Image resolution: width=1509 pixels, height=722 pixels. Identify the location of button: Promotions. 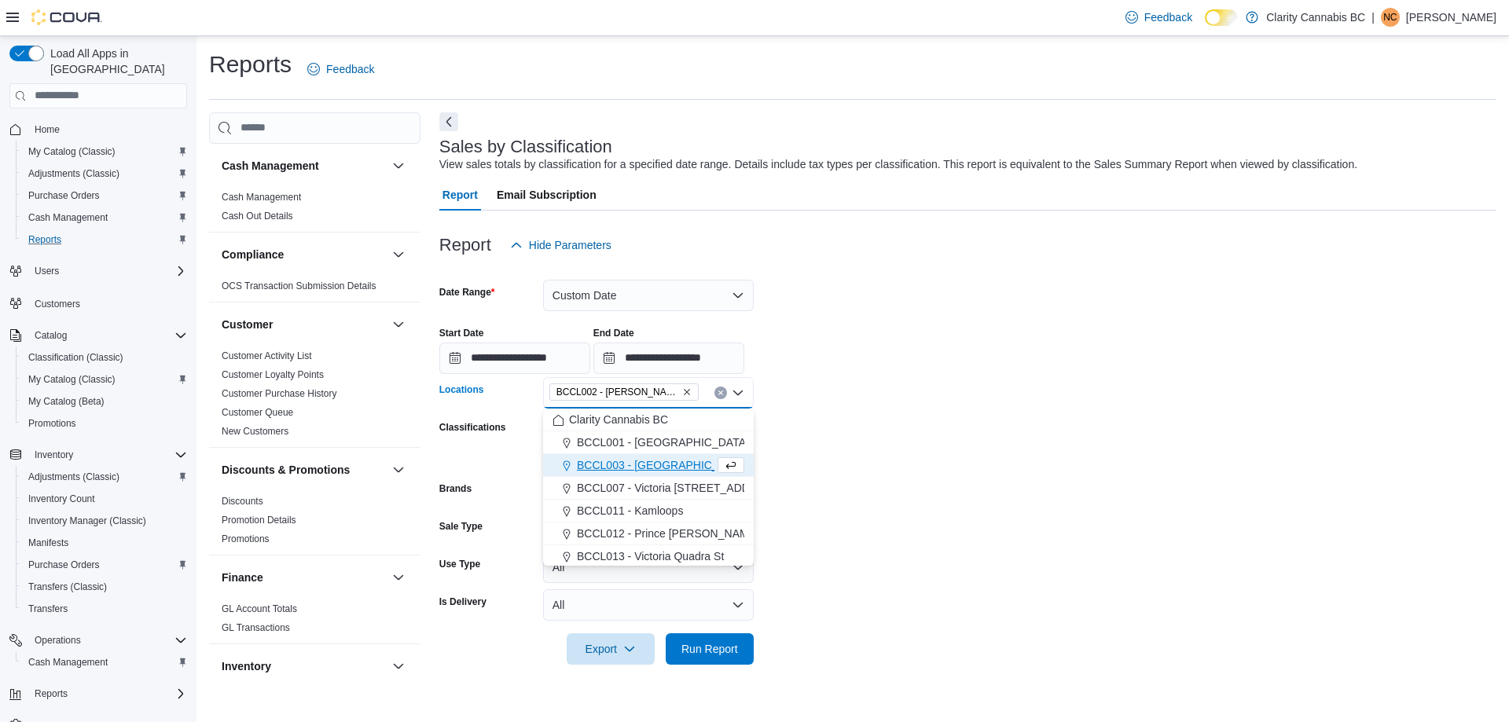
(105, 424).